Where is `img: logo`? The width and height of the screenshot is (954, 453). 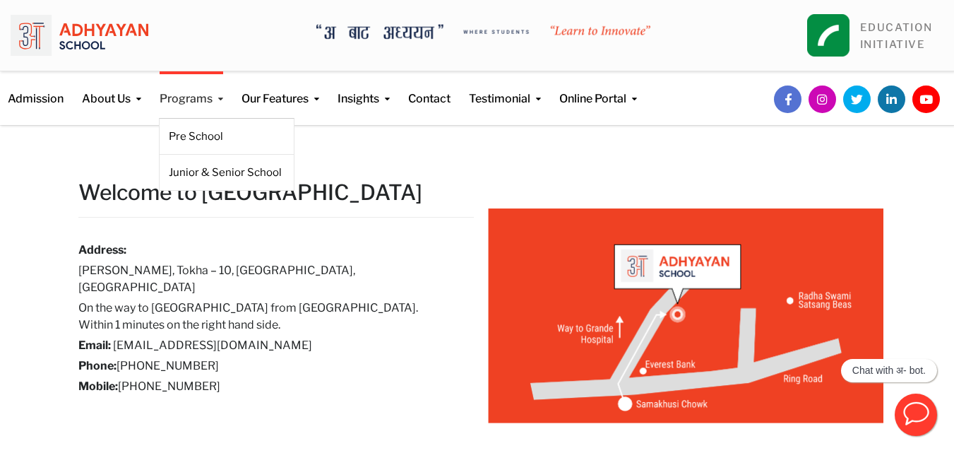 img: logo is located at coordinates (79, 35).